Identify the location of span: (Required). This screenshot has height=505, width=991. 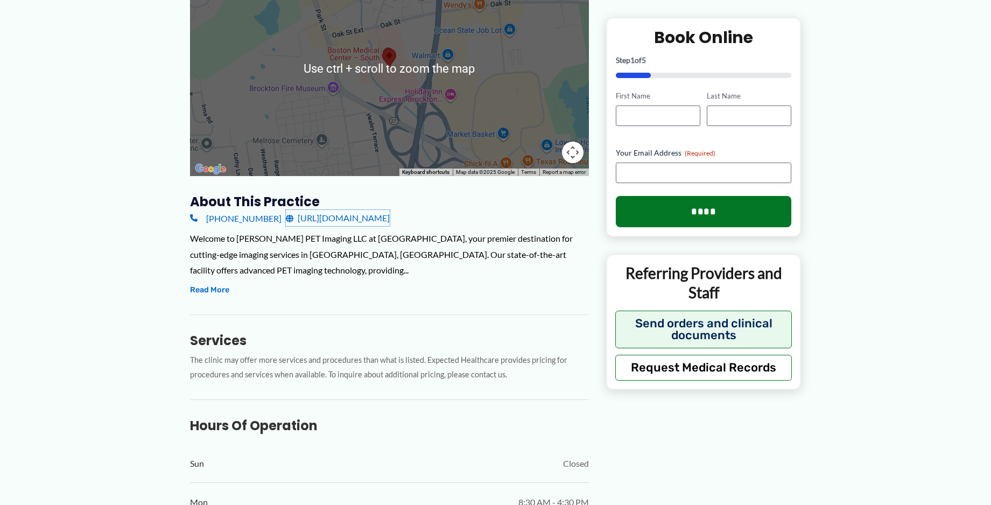
(700, 153).